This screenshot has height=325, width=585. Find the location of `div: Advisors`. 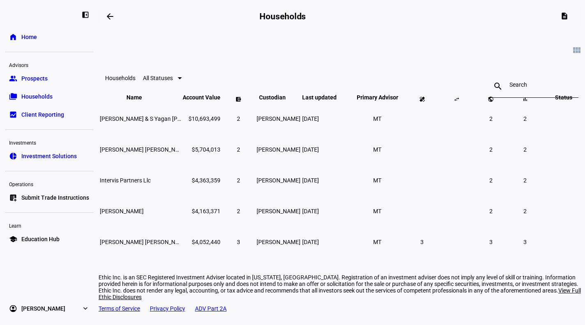

div: Advisors is located at coordinates (49, 64).